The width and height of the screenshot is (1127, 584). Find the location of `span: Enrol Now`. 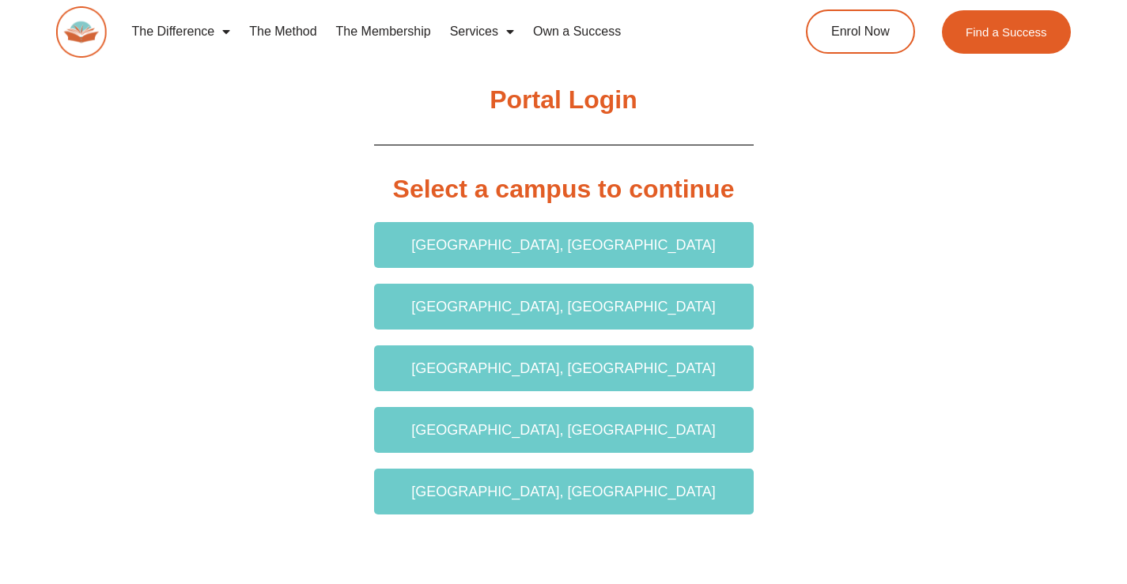

span: Enrol Now is located at coordinates (860, 32).